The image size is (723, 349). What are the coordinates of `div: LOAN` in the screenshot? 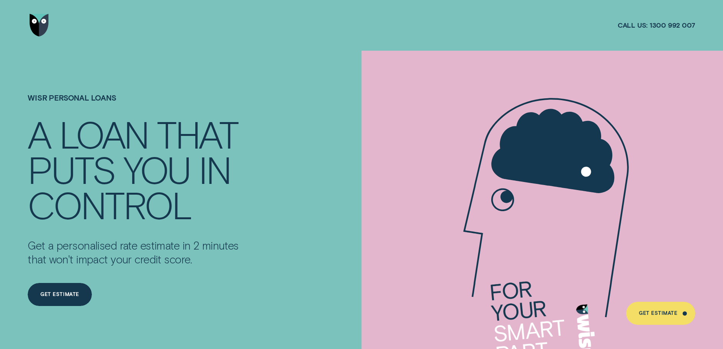 It's located at (104, 134).